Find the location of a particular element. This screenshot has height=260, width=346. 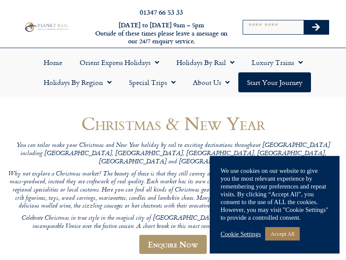

img: Planet Rail Train Holidays Logo is located at coordinates (46, 27).